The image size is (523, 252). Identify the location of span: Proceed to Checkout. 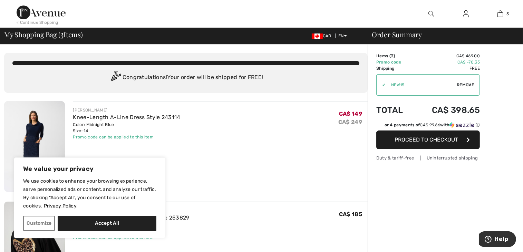
(426, 140).